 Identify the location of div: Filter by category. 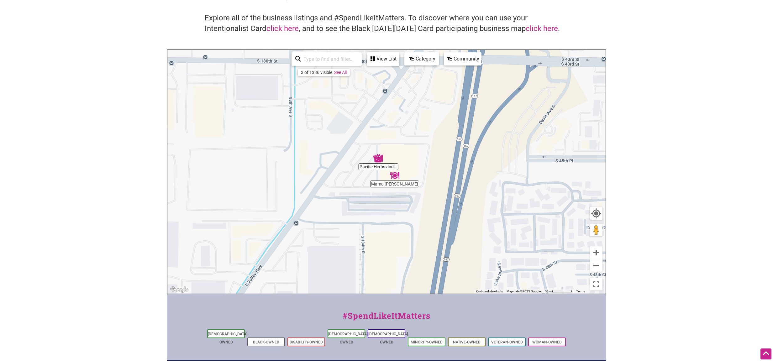
(421, 59).